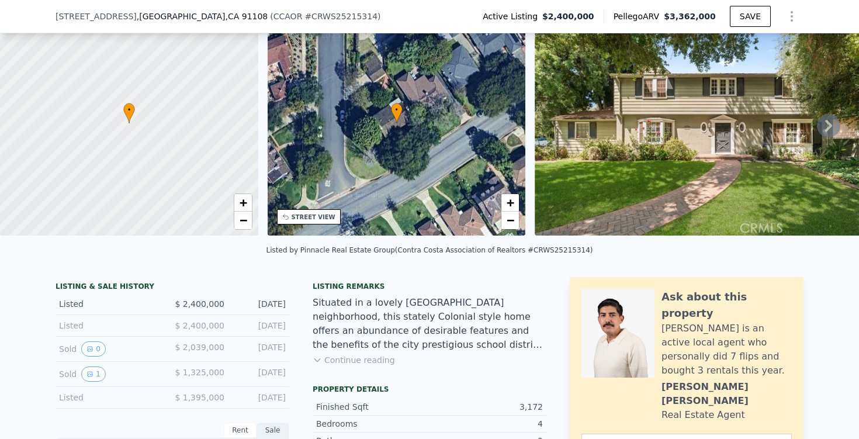  Describe the element at coordinates (513, 16) in the screenshot. I see `span: Active Listing` at that location.